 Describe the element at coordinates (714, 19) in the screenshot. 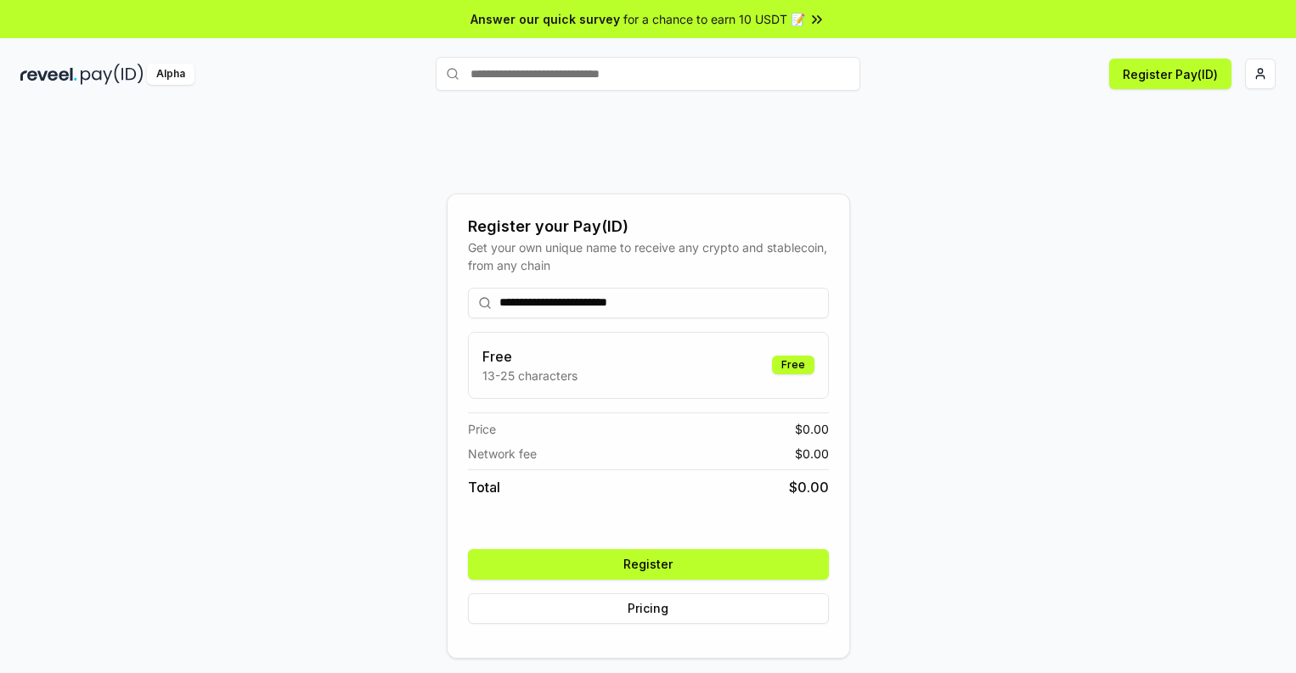

I see `span: for a chance to earn 10 USDT 📝` at that location.